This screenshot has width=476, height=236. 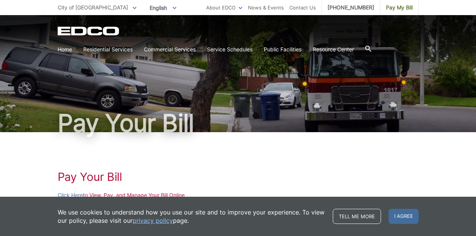 I want to click on span: English, so click(x=163, y=8).